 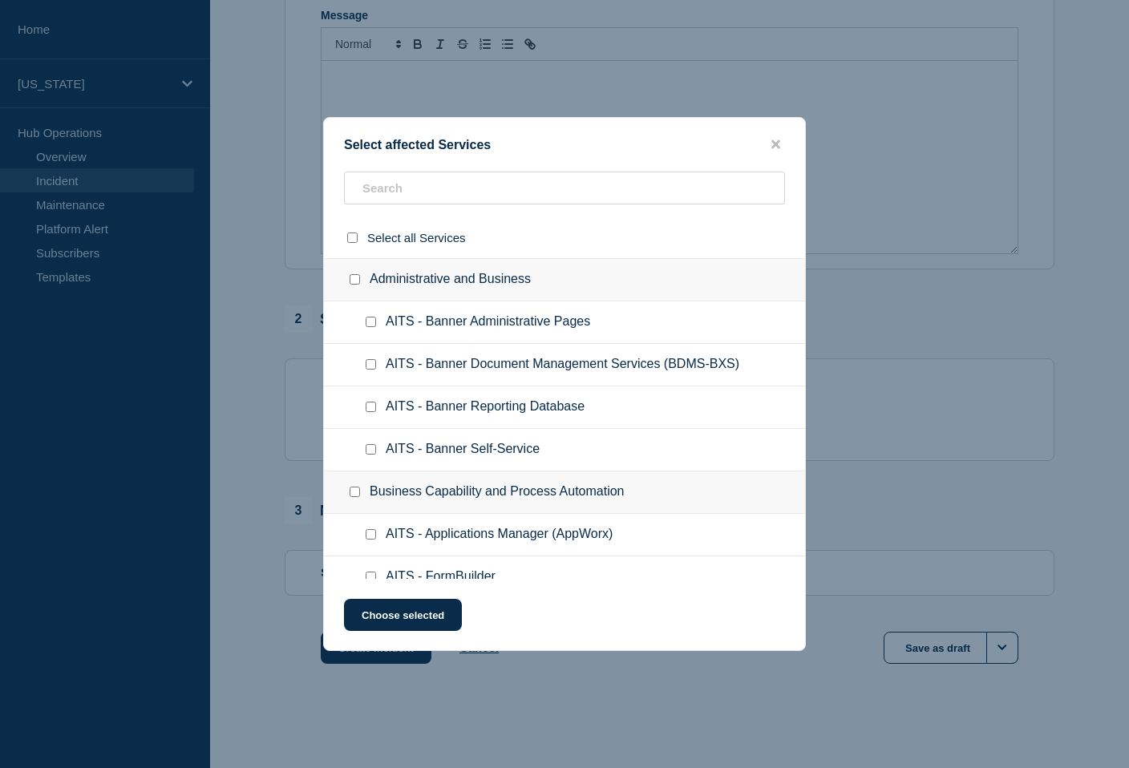 I want to click on span: AITS - Banner Self-Service, so click(x=463, y=450).